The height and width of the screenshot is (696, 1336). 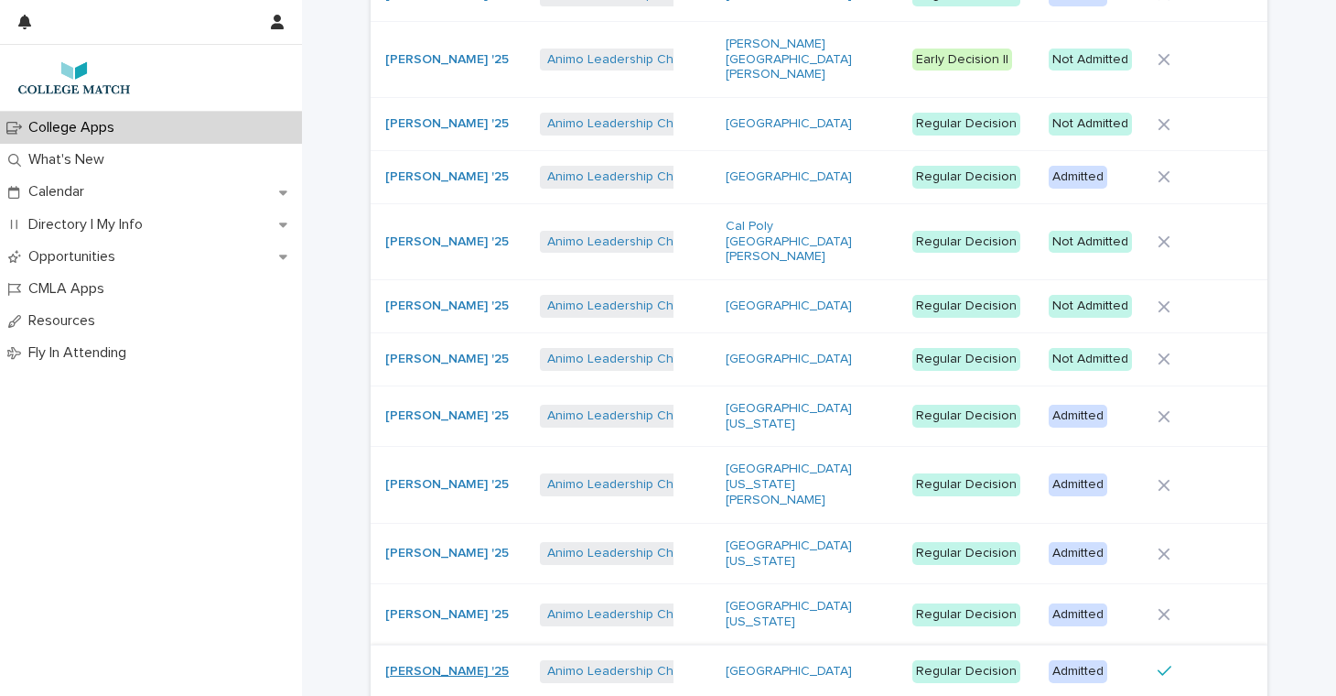 What do you see at coordinates (89, 224) in the screenshot?
I see `p: Directory | My Info` at bounding box center [89, 224].